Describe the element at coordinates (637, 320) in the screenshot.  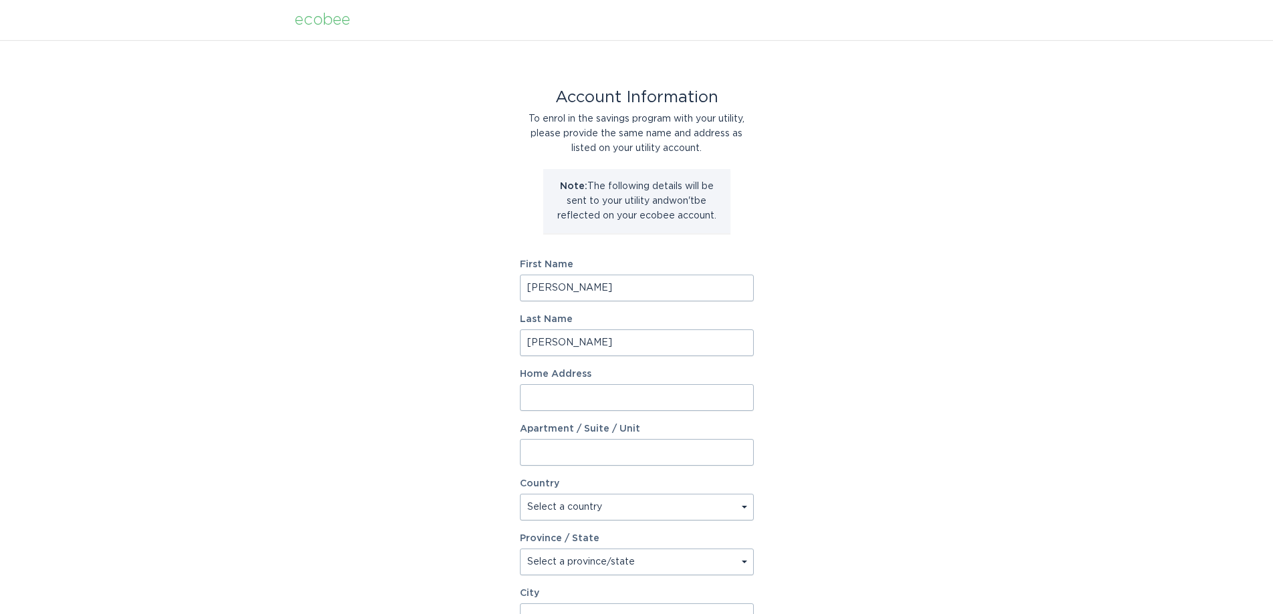
I see `label: Last Name` at that location.